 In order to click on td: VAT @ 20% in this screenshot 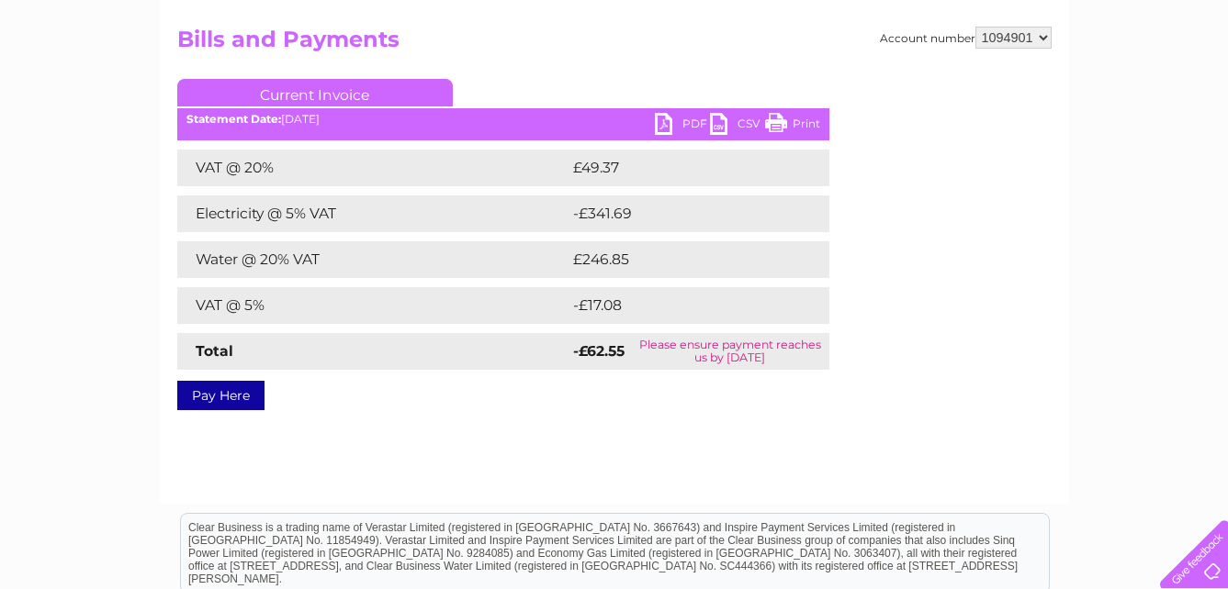, I will do `click(373, 168)`.